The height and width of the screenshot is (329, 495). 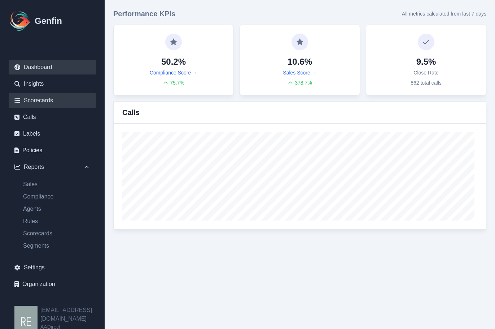 What do you see at coordinates (300, 73) in the screenshot?
I see `a: Sales Score →` at bounding box center [300, 73].